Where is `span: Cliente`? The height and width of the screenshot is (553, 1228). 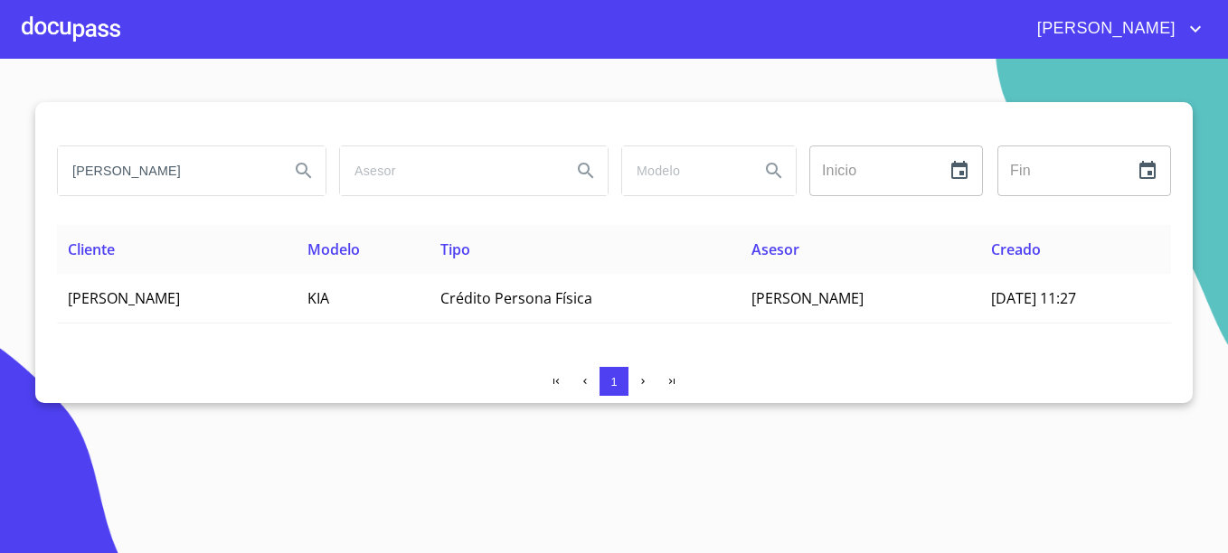
span: Cliente is located at coordinates (91, 249).